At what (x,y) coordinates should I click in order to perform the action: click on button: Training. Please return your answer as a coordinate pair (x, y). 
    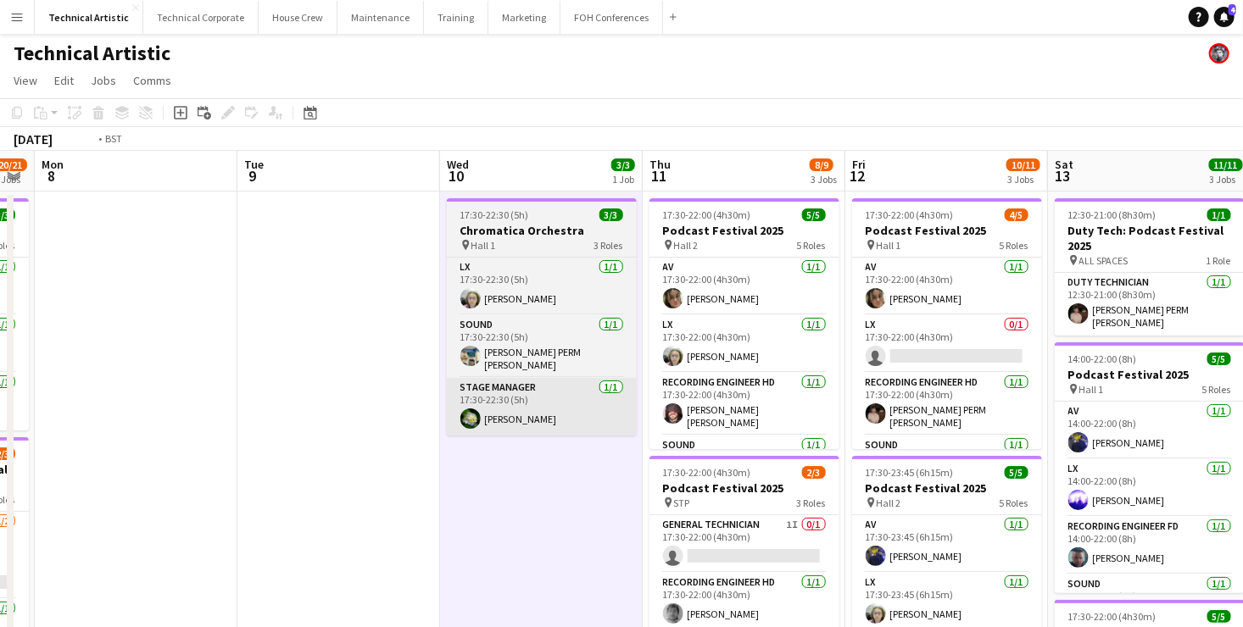
    Looking at the image, I should click on (456, 17).